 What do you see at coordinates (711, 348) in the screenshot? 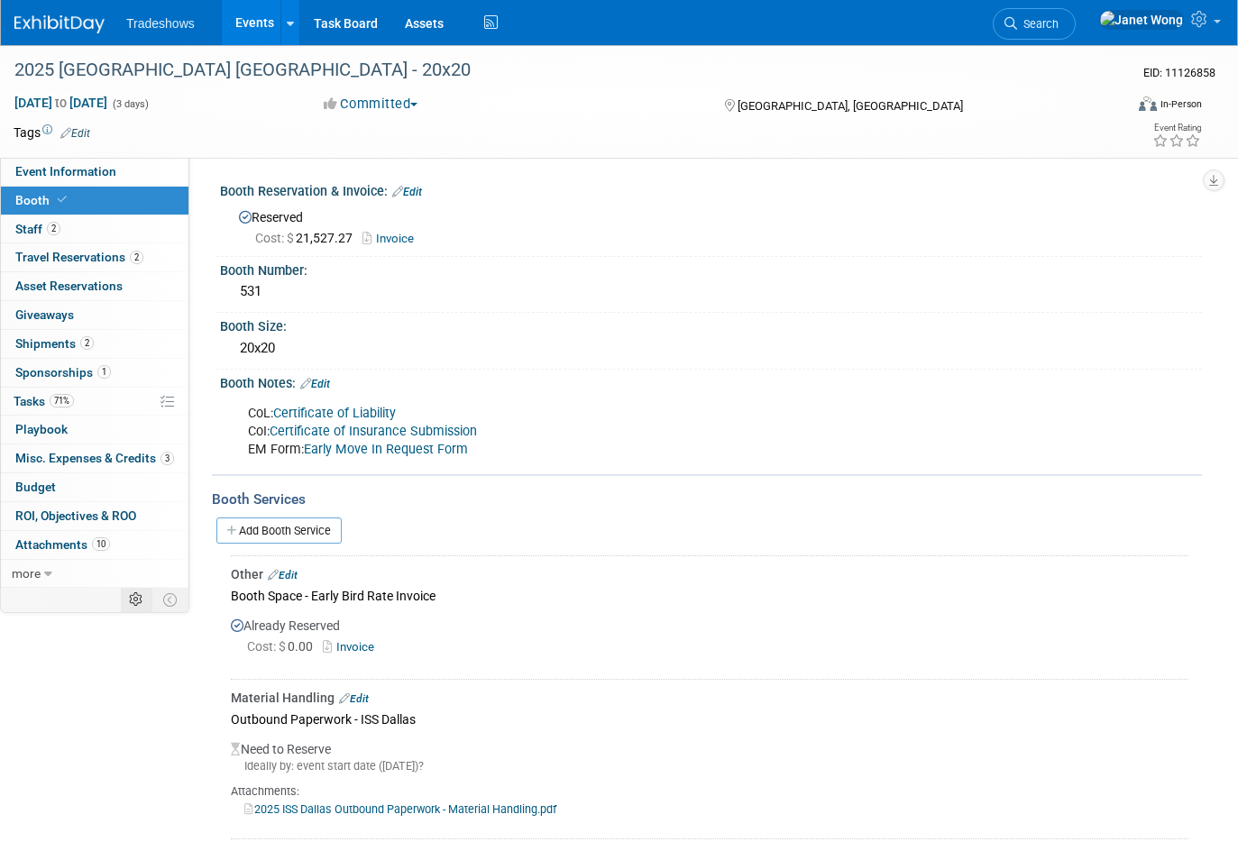
I see `div: 20x20` at bounding box center [711, 348].